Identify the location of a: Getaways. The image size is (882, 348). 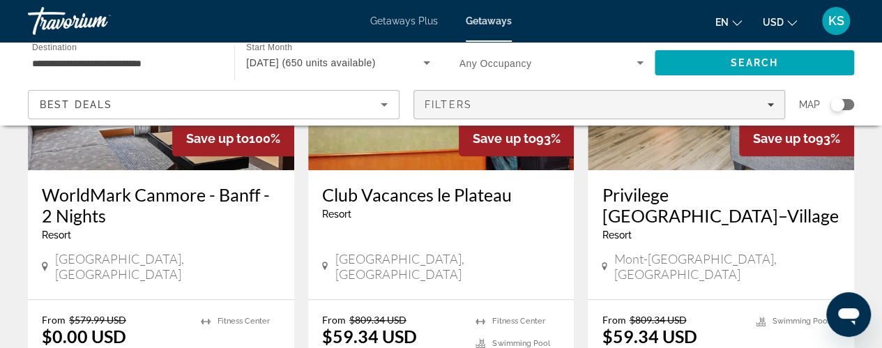
(489, 21).